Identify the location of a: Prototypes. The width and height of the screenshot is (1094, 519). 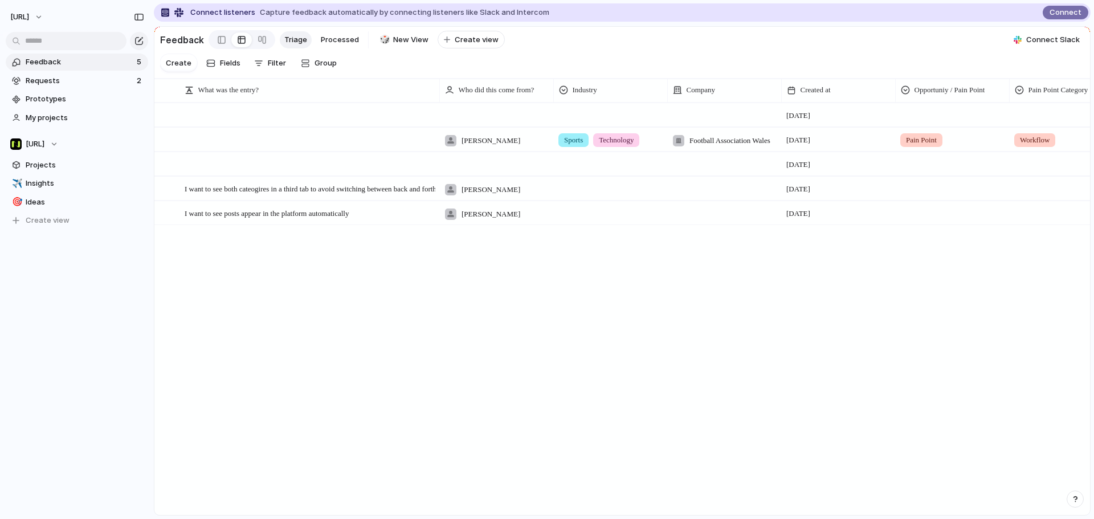
(77, 99).